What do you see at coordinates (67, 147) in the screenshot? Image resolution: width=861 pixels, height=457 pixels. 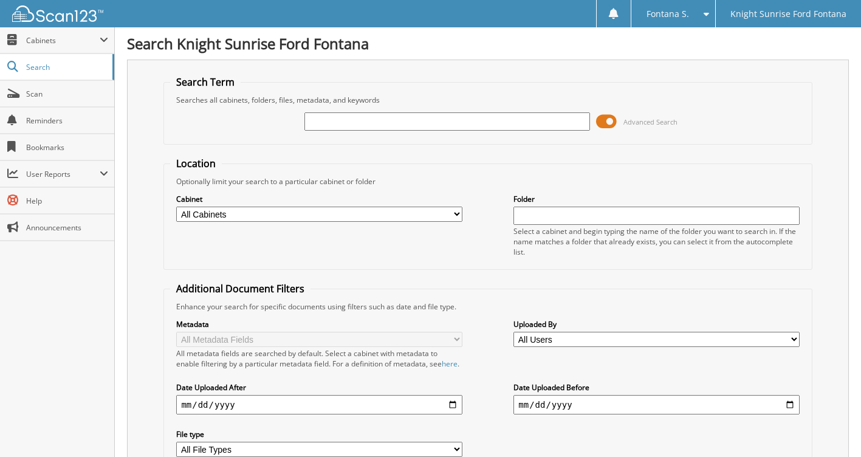 I see `span: Bookmarks` at bounding box center [67, 147].